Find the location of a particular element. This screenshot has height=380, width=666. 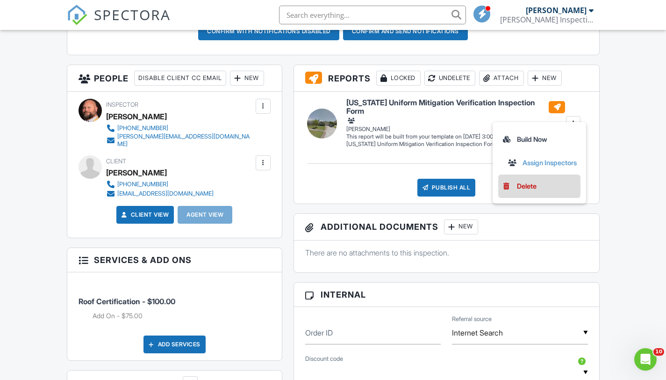

h3: Reports is located at coordinates (446, 78).